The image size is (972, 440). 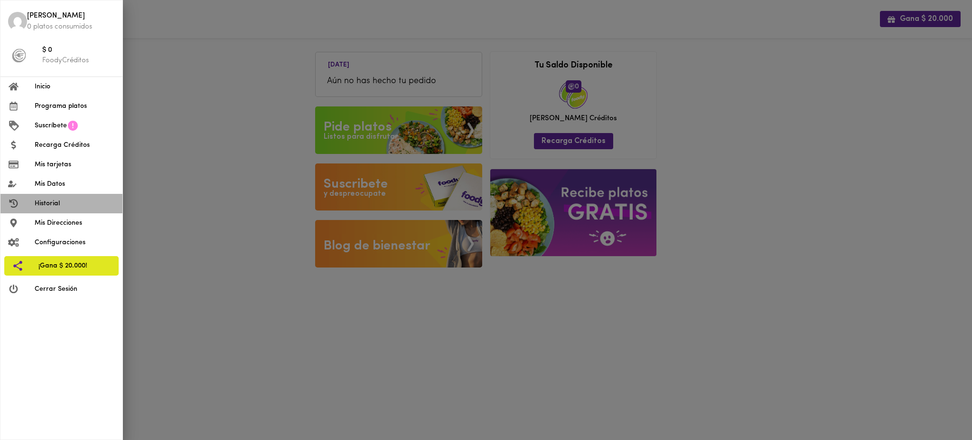 I want to click on span: Mis tarjetas, so click(x=75, y=164).